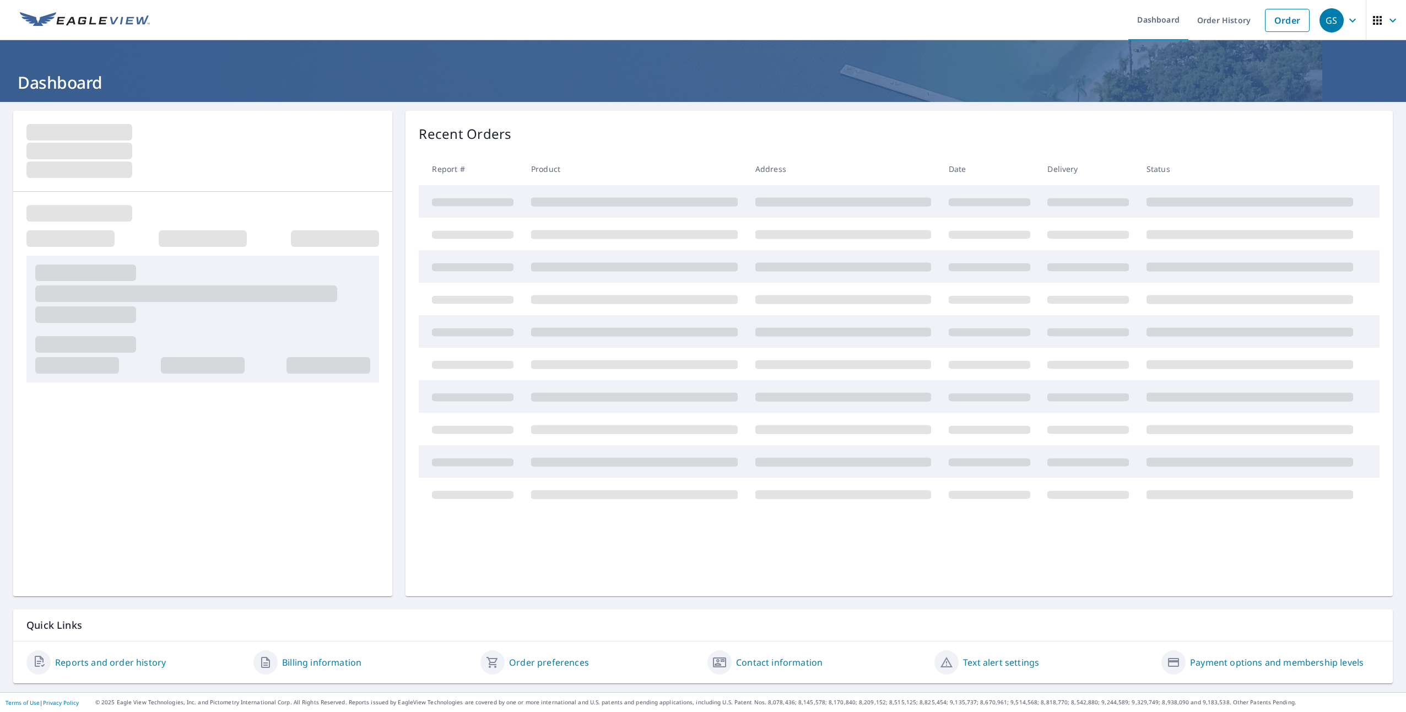 The image size is (1406, 712). What do you see at coordinates (322, 662) in the screenshot?
I see `a: Billing information` at bounding box center [322, 662].